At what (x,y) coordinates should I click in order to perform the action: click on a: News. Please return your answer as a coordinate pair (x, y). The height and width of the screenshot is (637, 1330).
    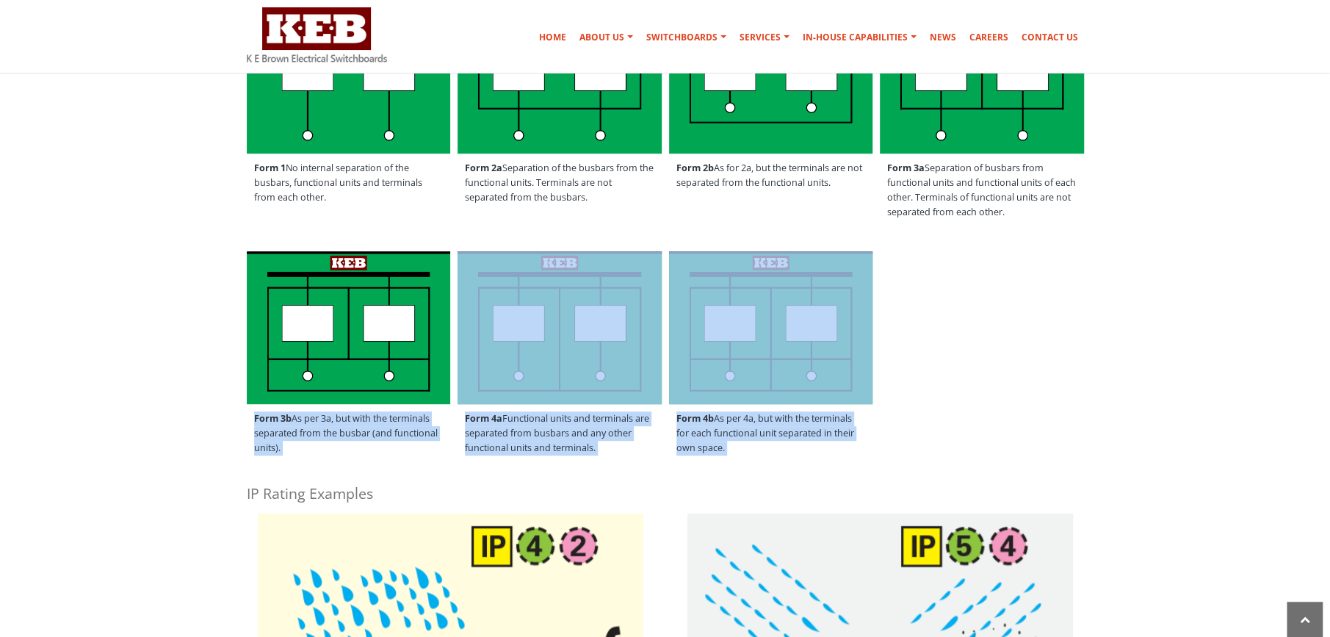
    Looking at the image, I should click on (943, 37).